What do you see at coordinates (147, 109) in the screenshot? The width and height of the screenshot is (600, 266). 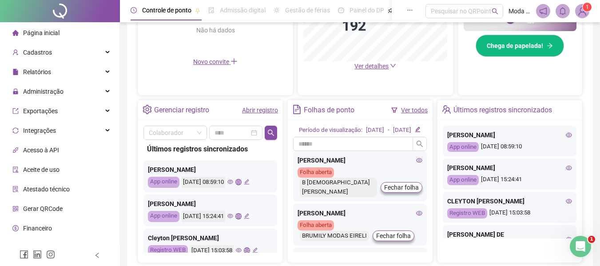 I see `span: setting` at bounding box center [147, 109].